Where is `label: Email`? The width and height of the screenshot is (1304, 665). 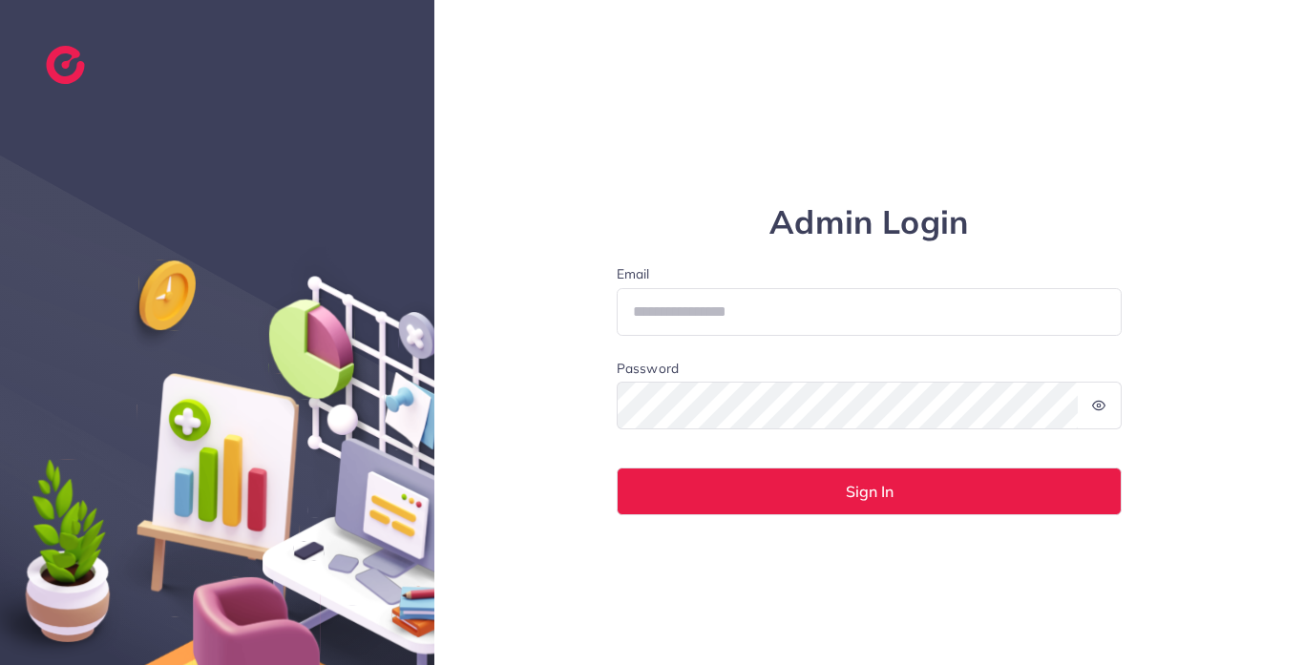 label: Email is located at coordinates (870, 274).